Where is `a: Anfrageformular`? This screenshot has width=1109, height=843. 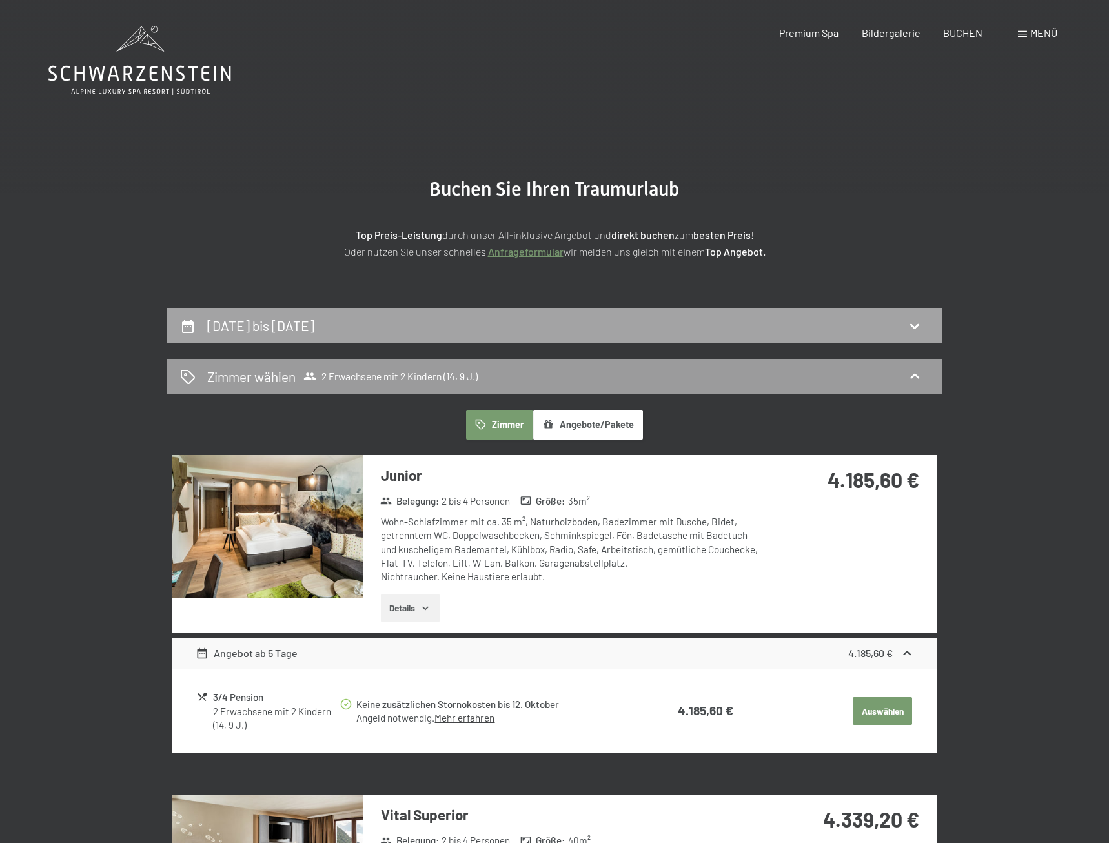 a: Anfrageformular is located at coordinates (525, 251).